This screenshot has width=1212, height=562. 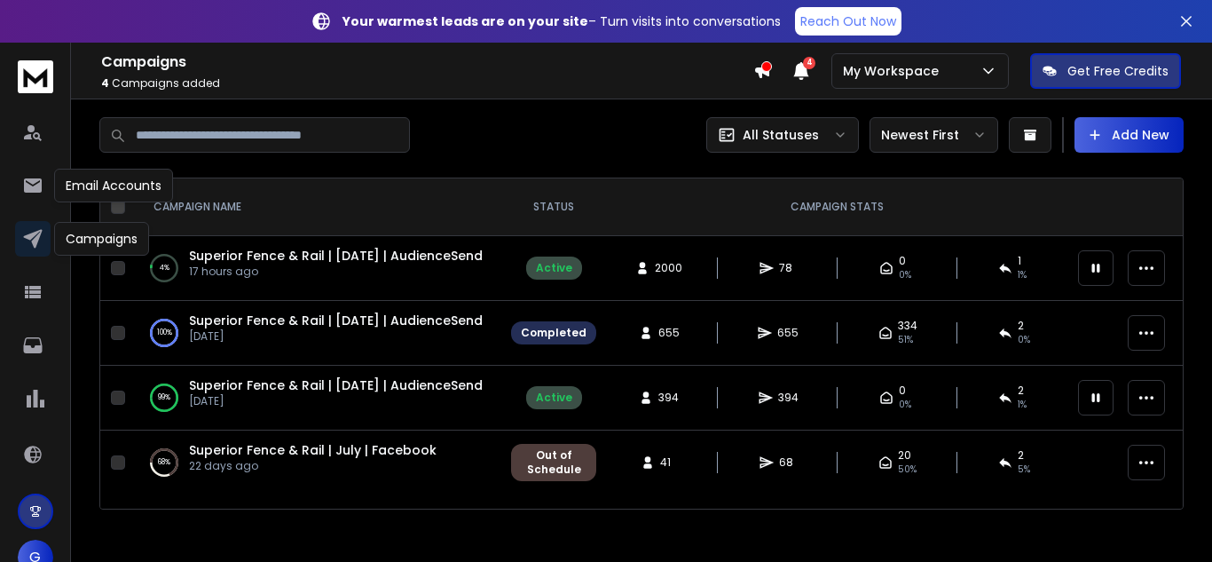 I want to click on button: Newest First, so click(x=934, y=135).